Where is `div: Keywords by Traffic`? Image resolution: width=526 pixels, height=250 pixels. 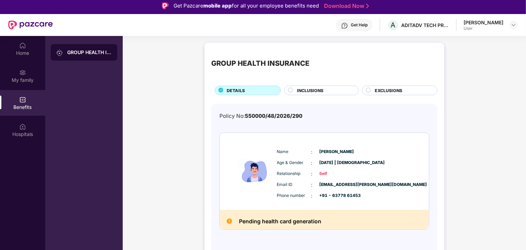
div: Keywords by Traffic is located at coordinates (95, 42).